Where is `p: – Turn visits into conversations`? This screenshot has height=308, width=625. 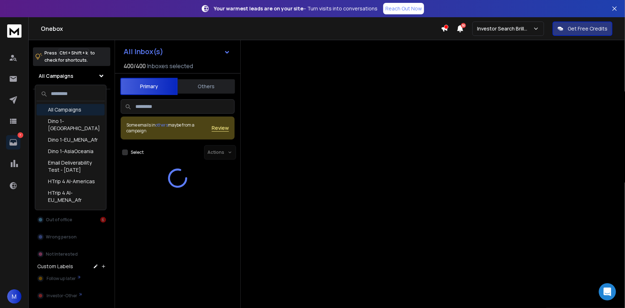 p: – Turn visits into conversations is located at coordinates (295, 9).